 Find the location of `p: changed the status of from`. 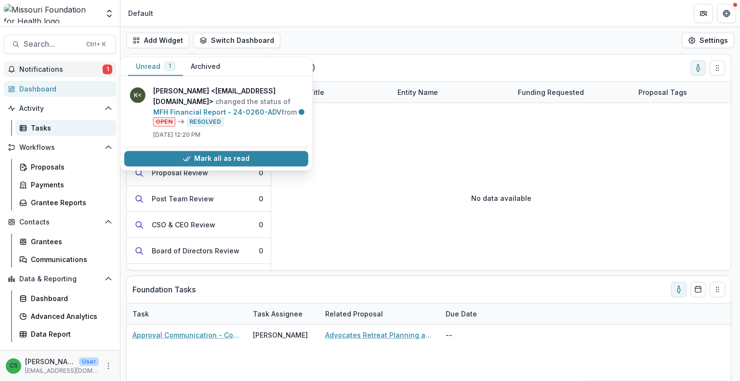

p: changed the status of from is located at coordinates (228, 106).